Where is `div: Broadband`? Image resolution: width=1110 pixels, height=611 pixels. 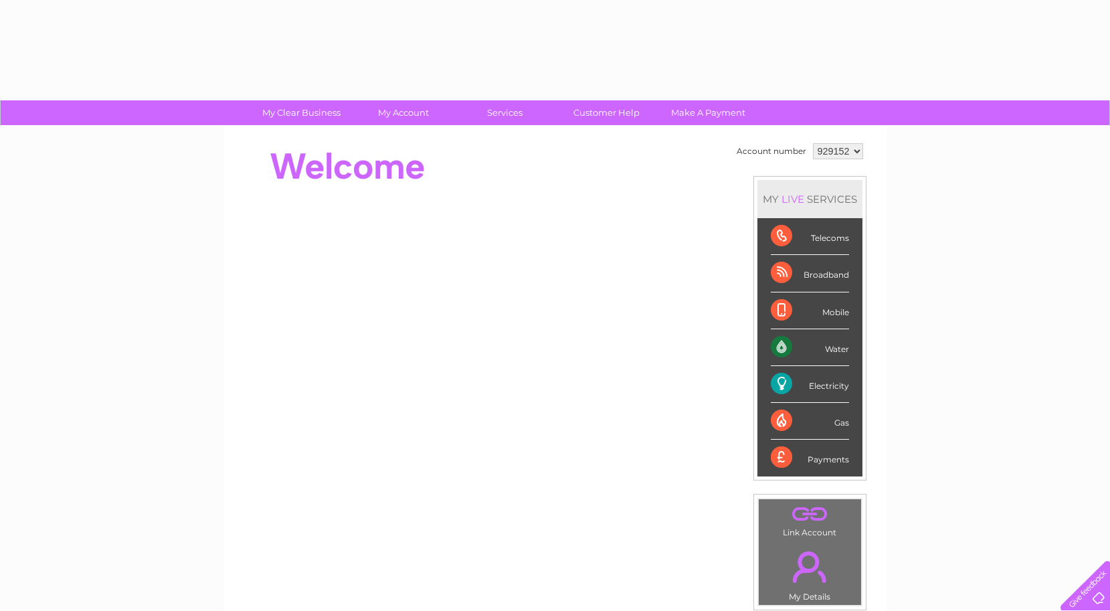
div: Broadband is located at coordinates (810, 273).